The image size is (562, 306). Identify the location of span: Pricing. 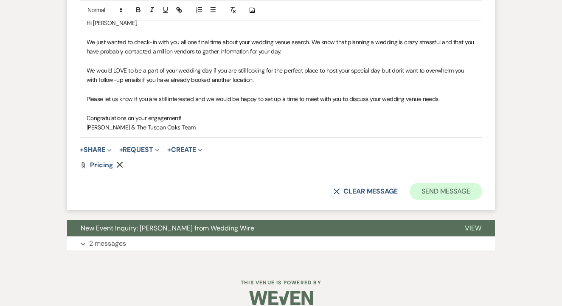
(101, 165).